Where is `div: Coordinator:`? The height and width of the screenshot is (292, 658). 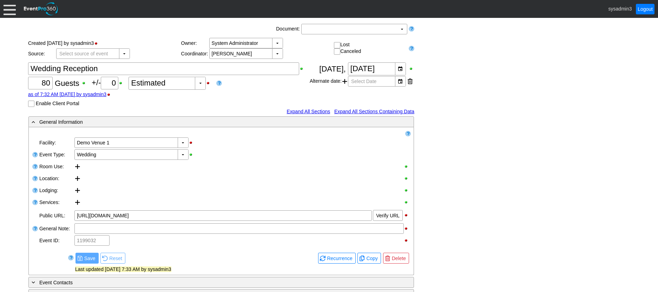
div: Coordinator: is located at coordinates (195, 54).